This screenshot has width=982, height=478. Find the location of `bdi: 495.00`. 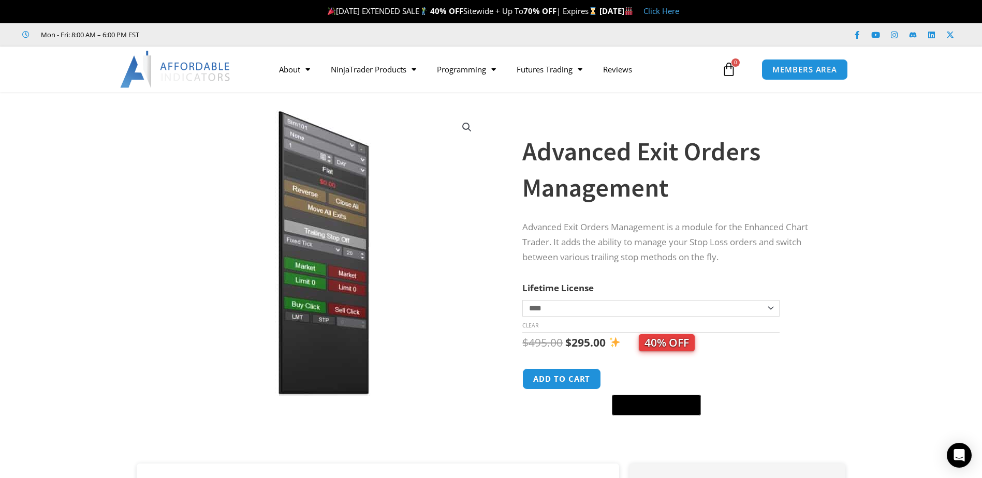

bdi: 495.00 is located at coordinates (542, 343).